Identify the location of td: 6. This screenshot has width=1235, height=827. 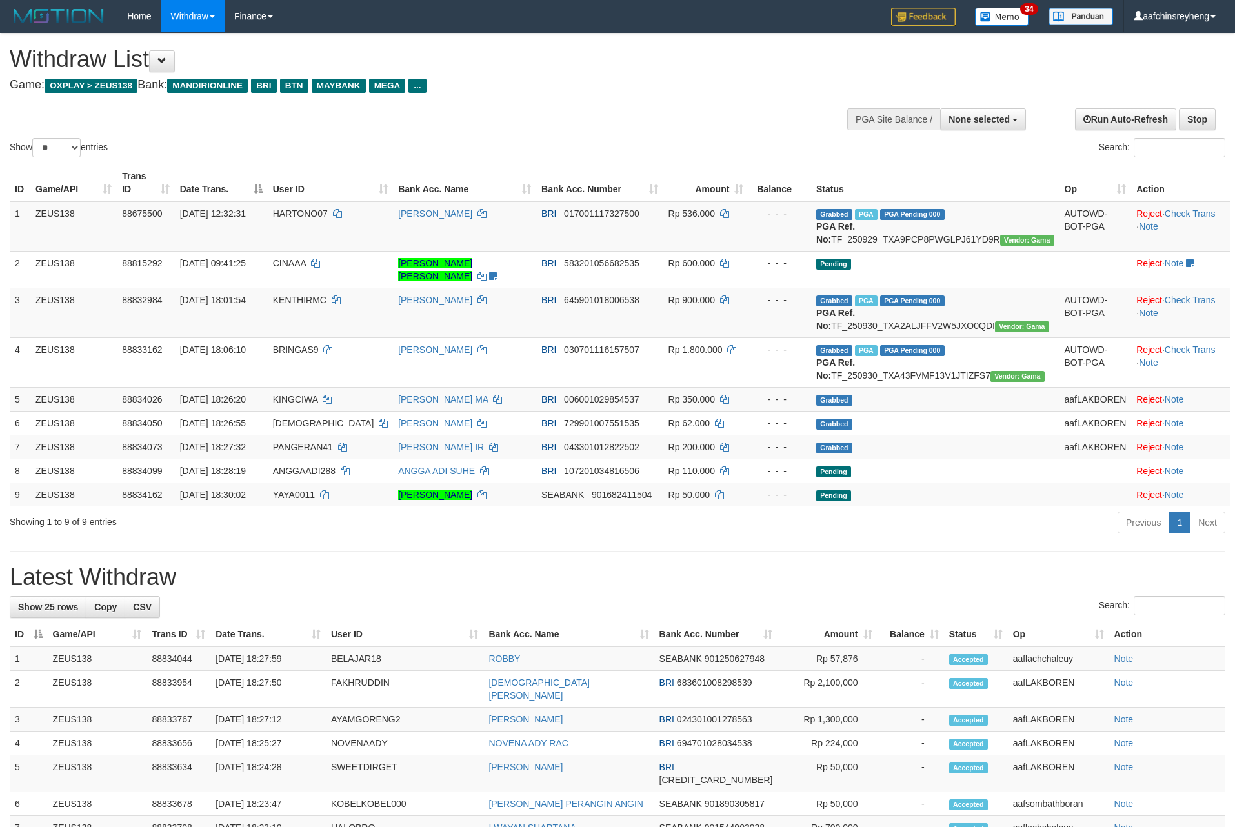
(20, 423).